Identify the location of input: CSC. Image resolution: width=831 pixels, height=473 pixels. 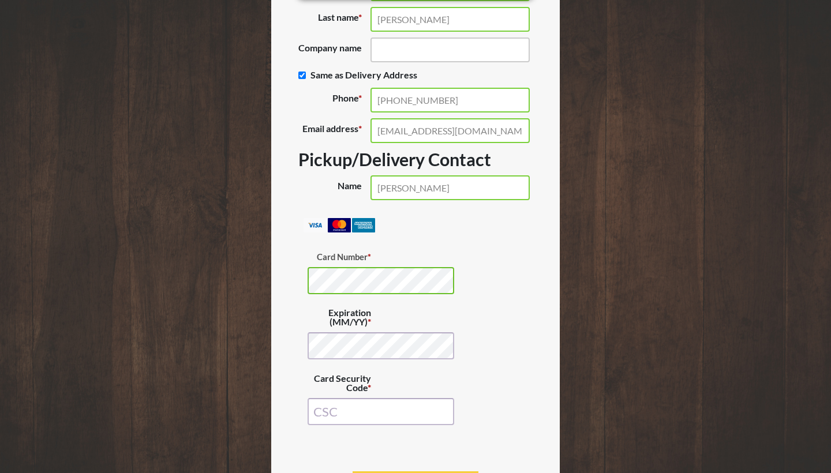
(381, 411).